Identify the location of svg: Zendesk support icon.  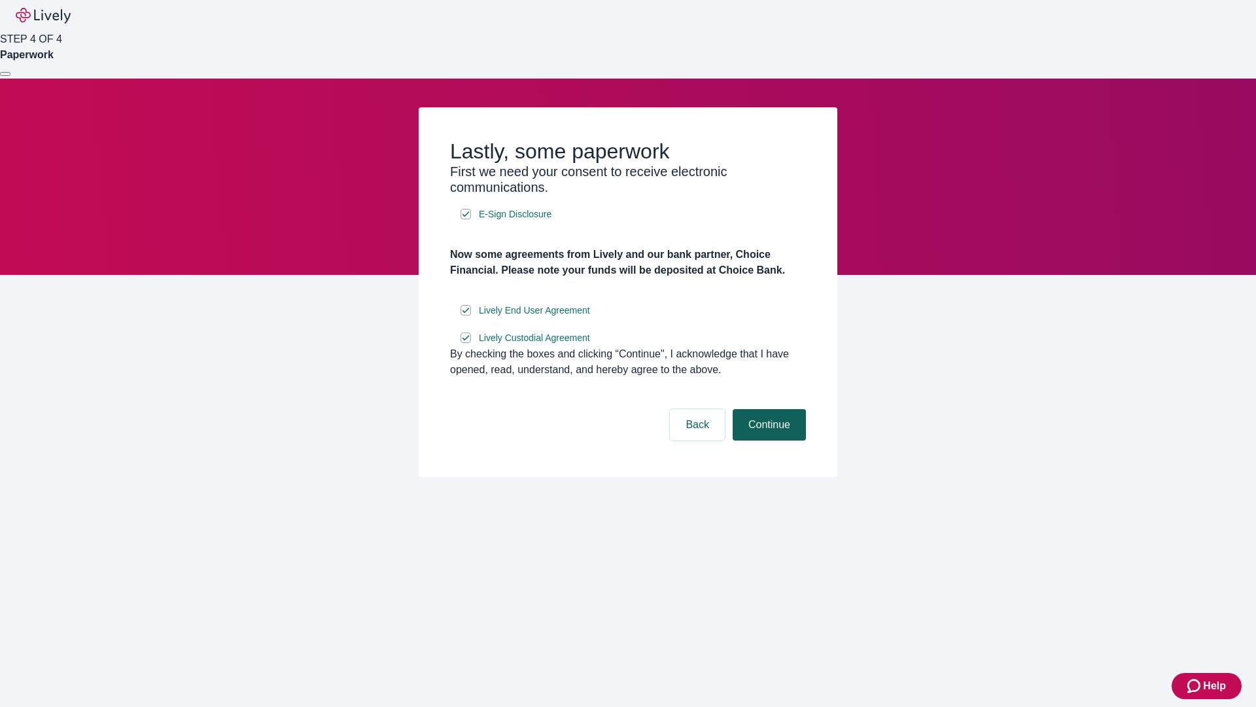
(1195, 686).